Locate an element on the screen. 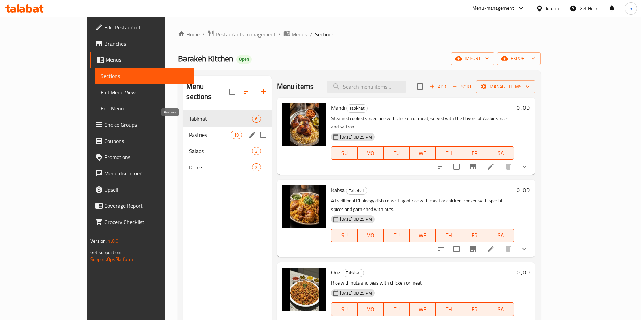  span: Branches is located at coordinates (146, 44).